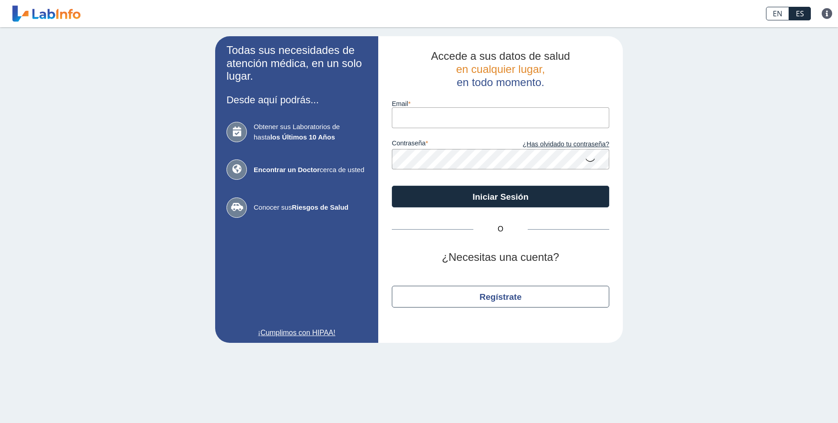 This screenshot has width=838, height=423. What do you see at coordinates (500, 82) in the screenshot?
I see `span: en todo momento.` at bounding box center [500, 82].